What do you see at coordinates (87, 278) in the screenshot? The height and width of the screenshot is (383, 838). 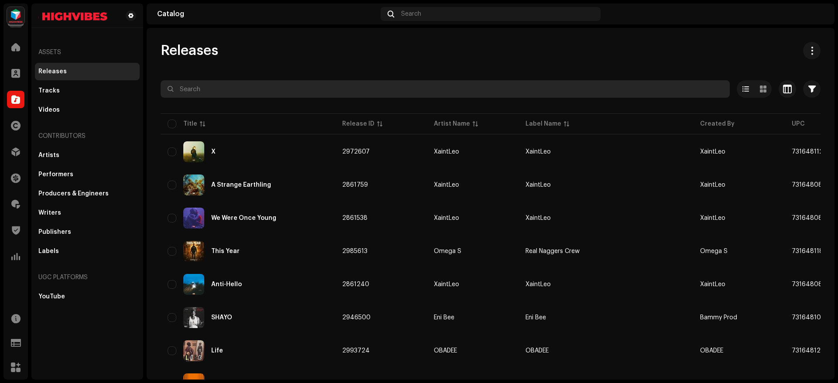 I see `div: UGC Platforms` at bounding box center [87, 278].